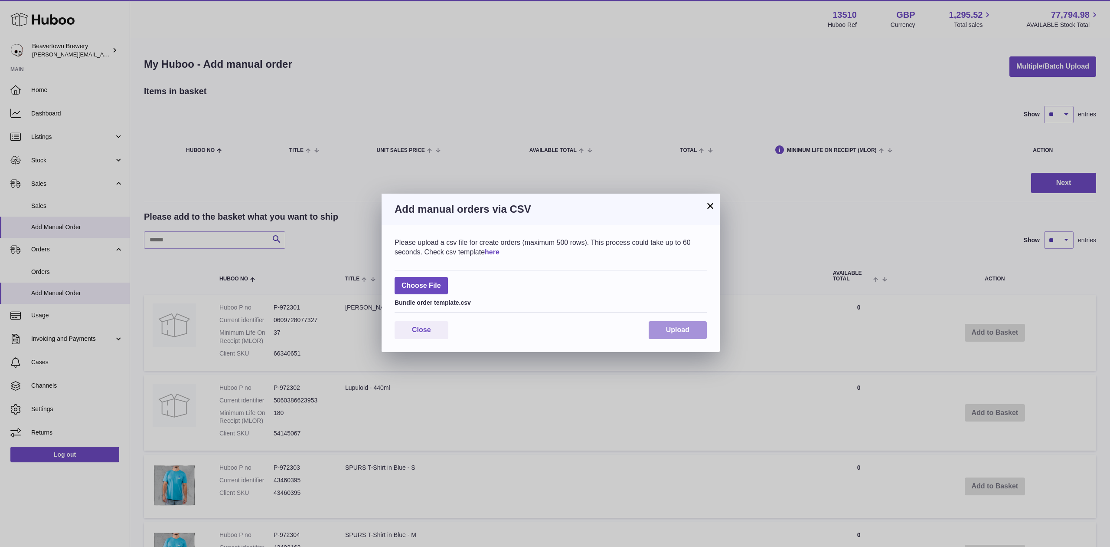 Image resolution: width=1110 pixels, height=547 pixels. I want to click on h3: Add manual orders via CSV, so click(551, 209).